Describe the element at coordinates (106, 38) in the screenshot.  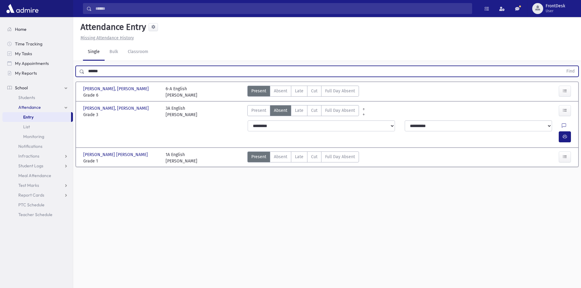
I see `a: Missing Attendance History` at that location.